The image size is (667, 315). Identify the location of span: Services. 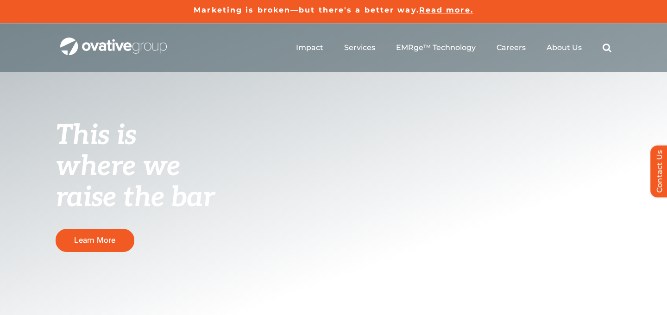
(359, 48).